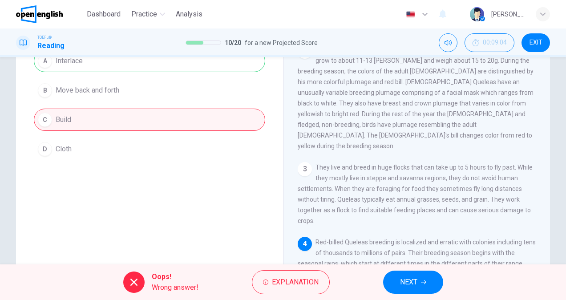 This screenshot has width=566, height=300. I want to click on img: OpenEnglish logo, so click(39, 14).